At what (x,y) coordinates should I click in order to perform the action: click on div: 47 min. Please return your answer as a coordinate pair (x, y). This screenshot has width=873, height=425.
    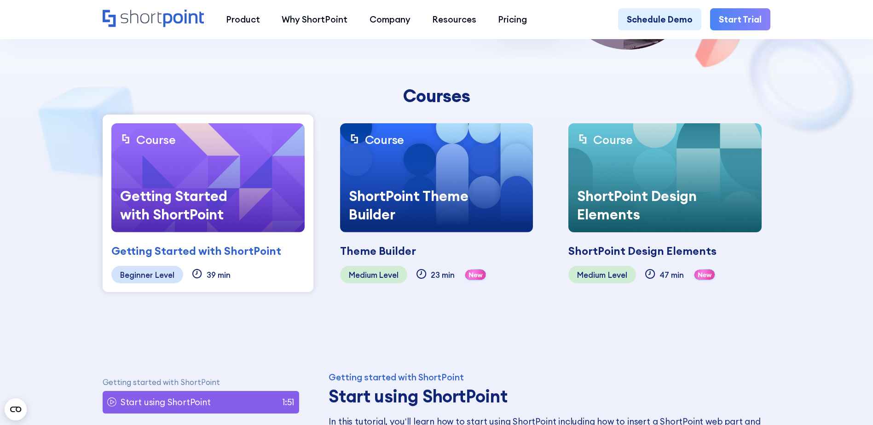
    Looking at the image, I should click on (672, 275).